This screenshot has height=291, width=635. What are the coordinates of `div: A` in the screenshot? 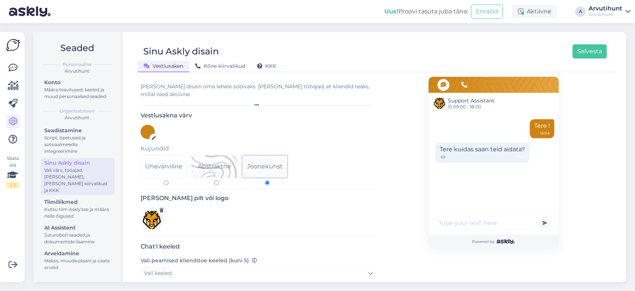 It's located at (581, 12).